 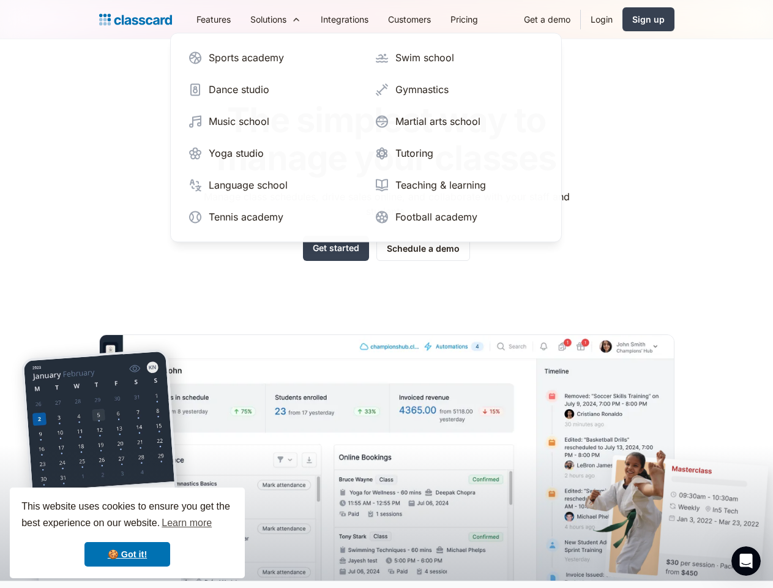 I want to click on nav: Solutions, so click(x=366, y=137).